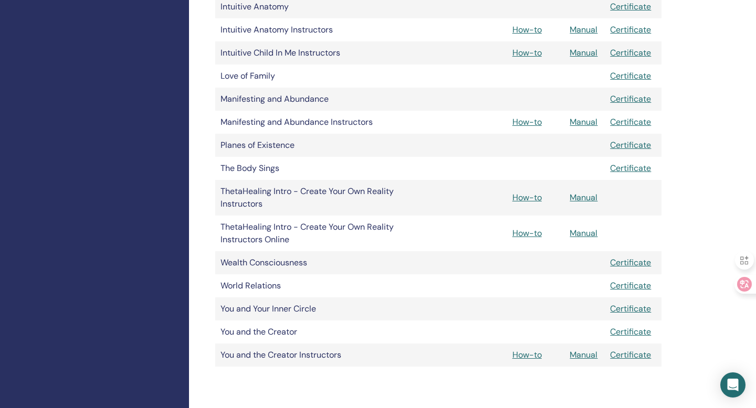 The image size is (756, 408). Describe the element at coordinates (310, 122) in the screenshot. I see `td: Manifesting and Abundance Instructors` at that location.